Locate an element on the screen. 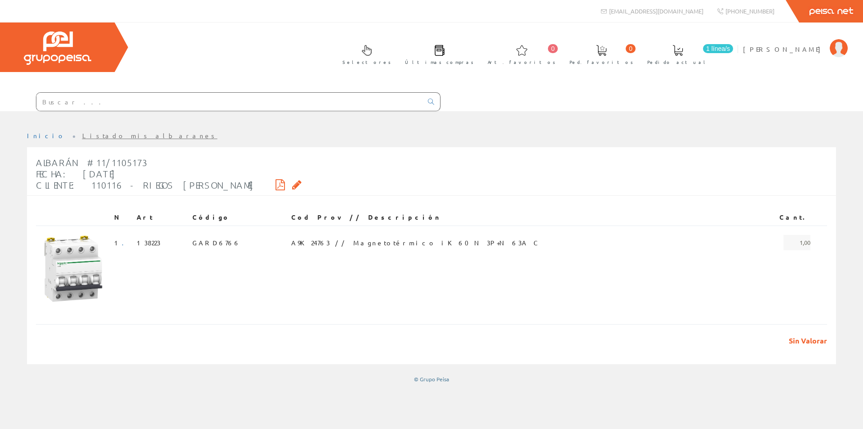 The height and width of the screenshot is (429, 863). span: Sin Valorar is located at coordinates (805, 340).